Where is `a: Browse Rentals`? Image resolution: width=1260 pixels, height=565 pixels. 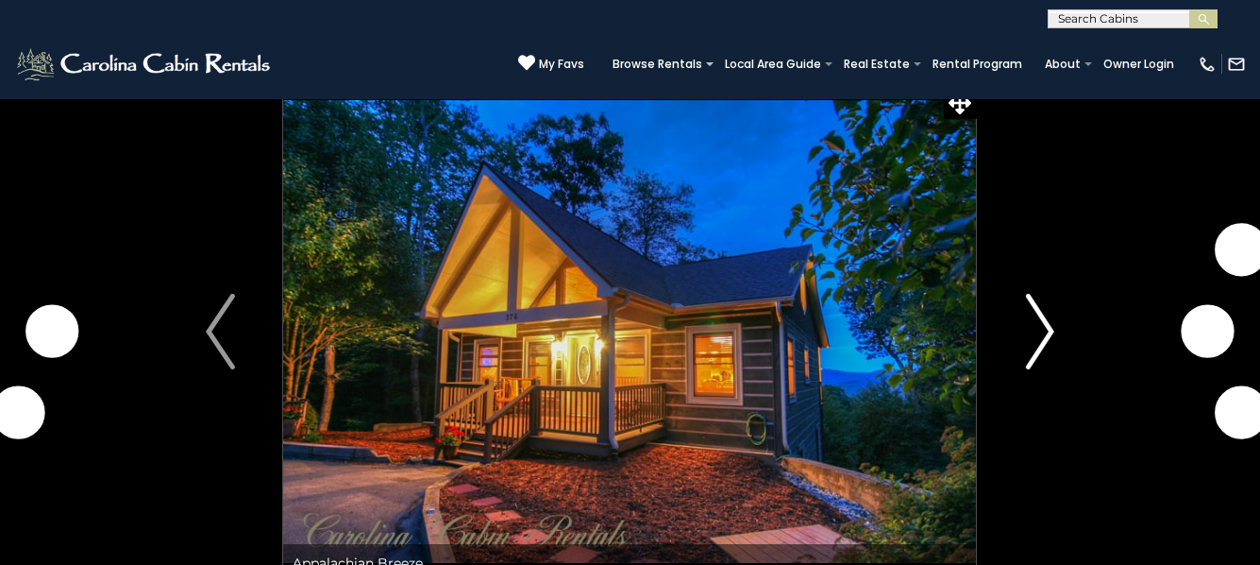 a: Browse Rentals is located at coordinates (657, 64).